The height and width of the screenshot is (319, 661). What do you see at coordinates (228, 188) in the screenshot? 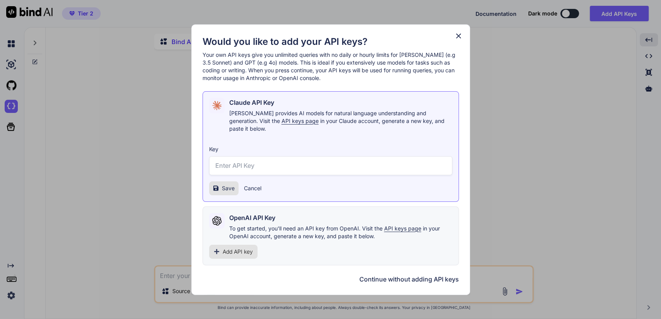
I see `span: Save` at bounding box center [228, 188].